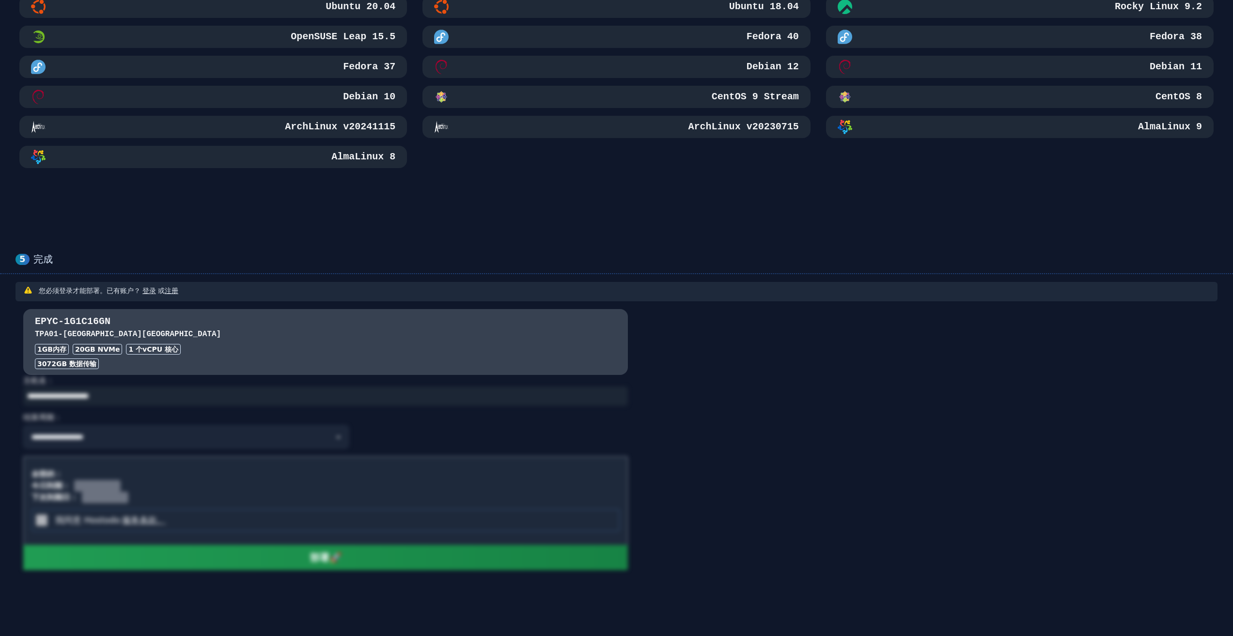 This screenshot has width=1233, height=636. What do you see at coordinates (340, 126) in the screenshot?
I see `font: ArchLinux v20241115` at bounding box center [340, 126].